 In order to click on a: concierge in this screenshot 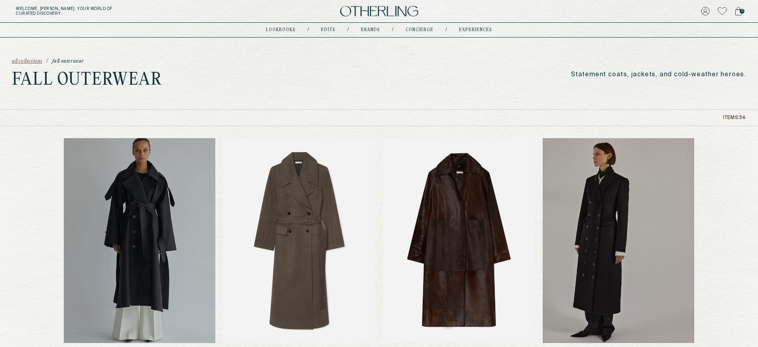, I will do `click(420, 30)`.